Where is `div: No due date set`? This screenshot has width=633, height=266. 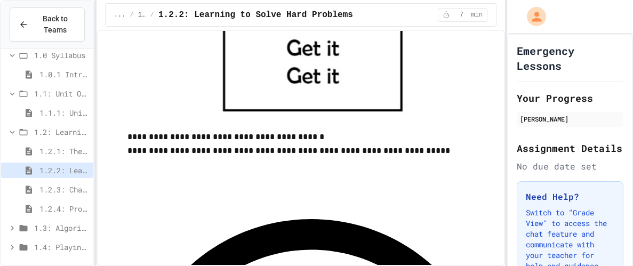 div: No due date set is located at coordinates (570, 166).